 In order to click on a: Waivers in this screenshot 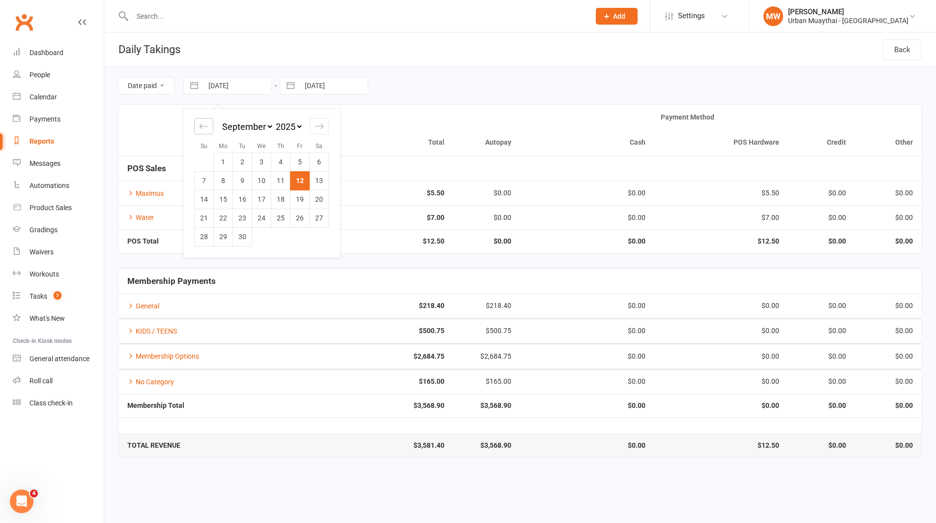, I will do `click(58, 252)`.